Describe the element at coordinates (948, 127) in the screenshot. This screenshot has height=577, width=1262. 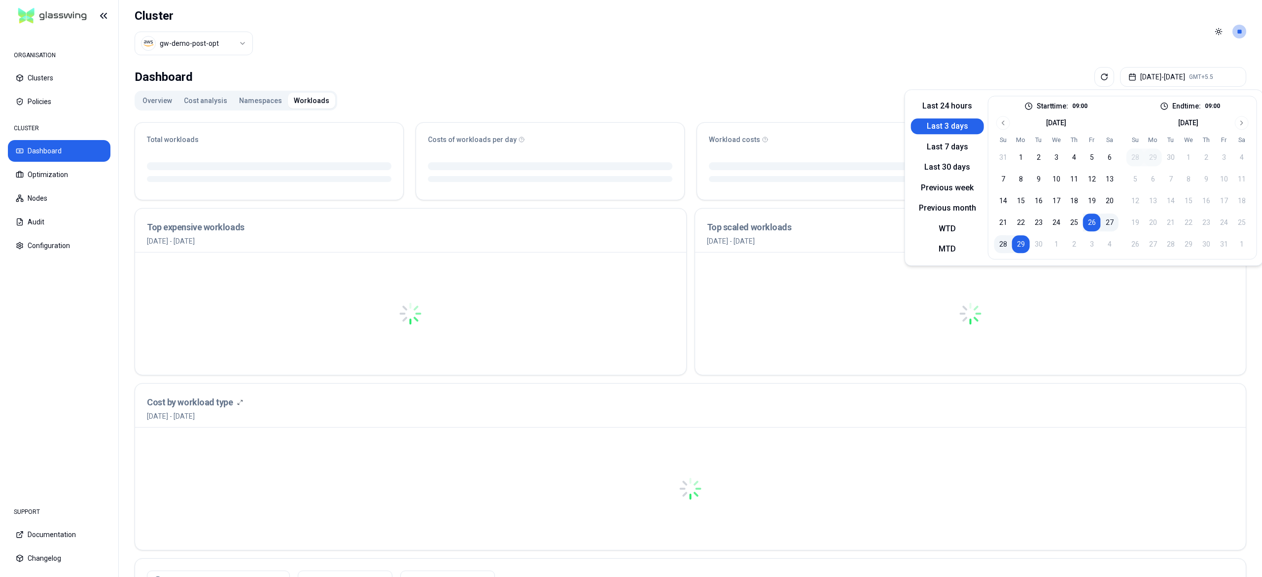
I see `button: Last 3 days` at that location.